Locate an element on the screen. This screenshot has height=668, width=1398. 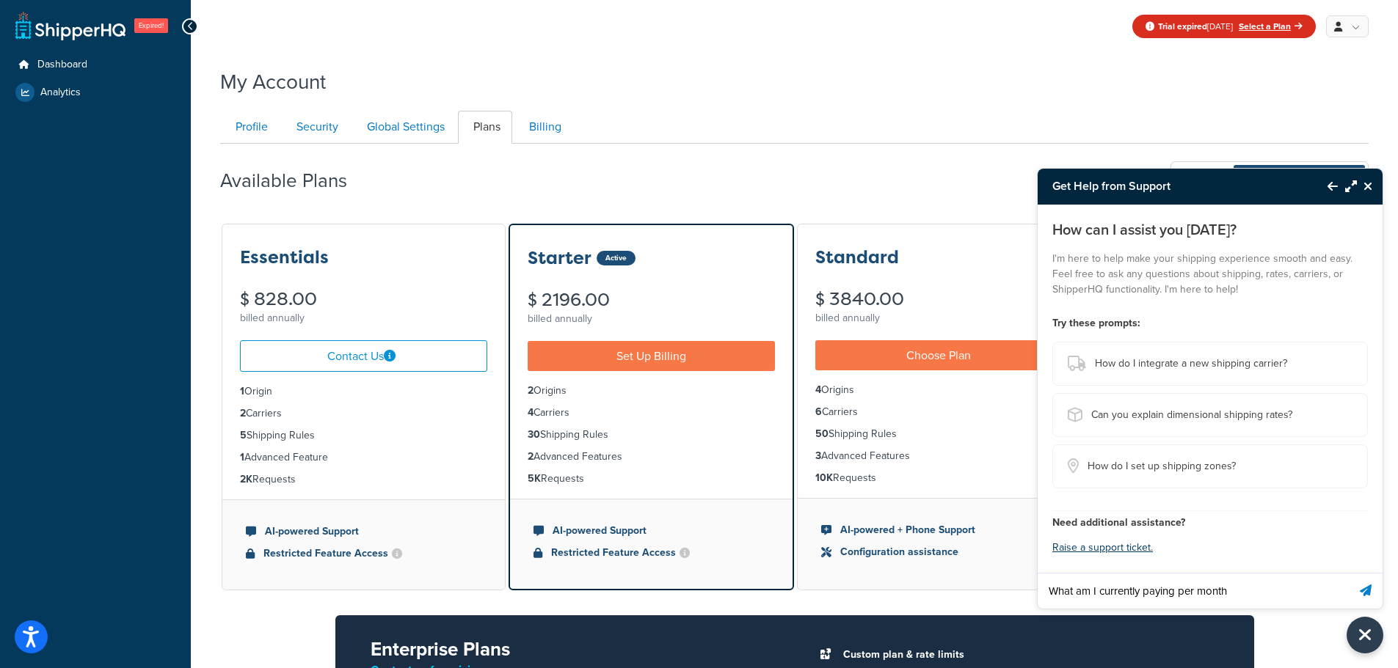
button: Can you explain dimensional shipping rates? is located at coordinates (1210, 415).